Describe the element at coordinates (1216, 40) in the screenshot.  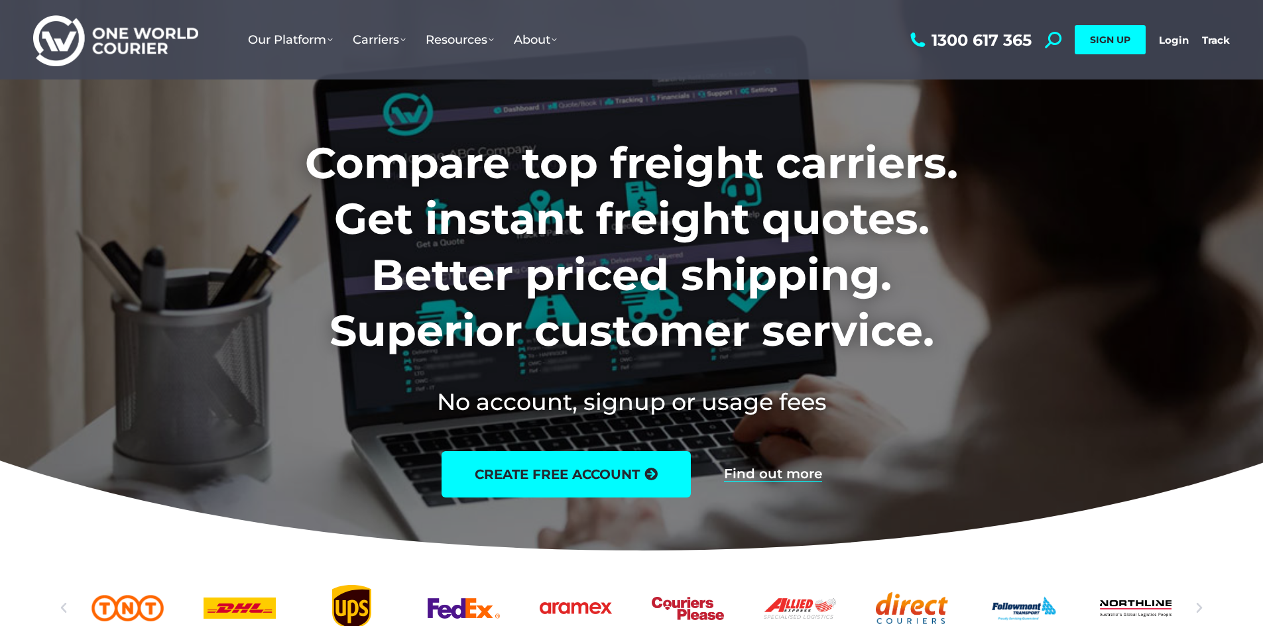
I see `a: Track` at that location.